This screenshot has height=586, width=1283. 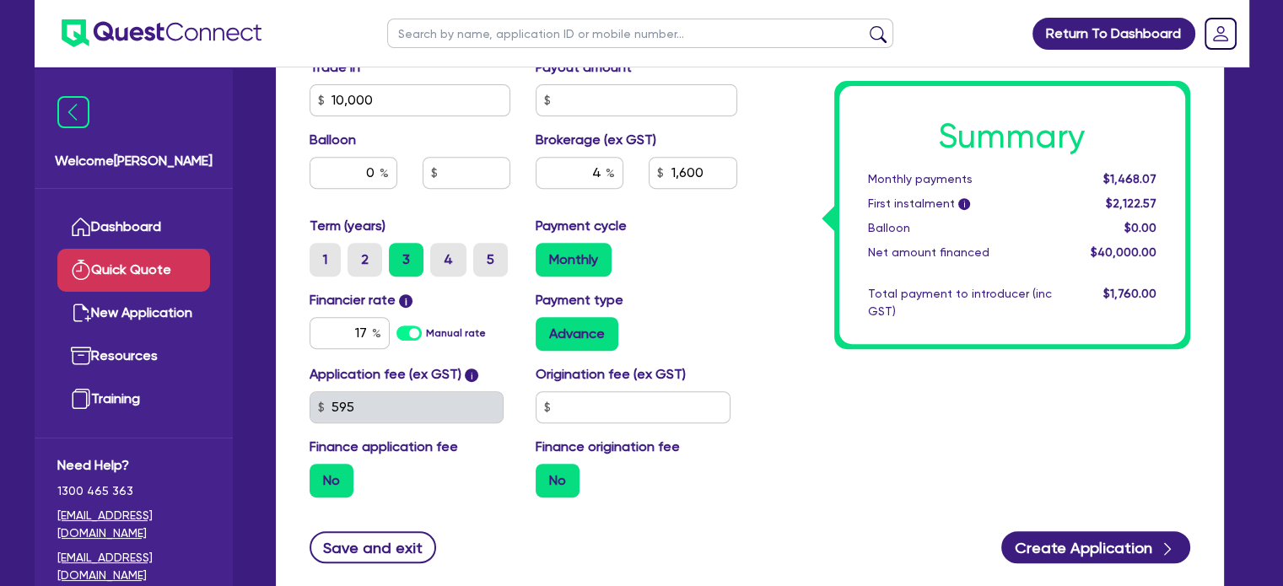 What do you see at coordinates (133, 491) in the screenshot?
I see `span: 1300 465 363` at bounding box center [133, 491].